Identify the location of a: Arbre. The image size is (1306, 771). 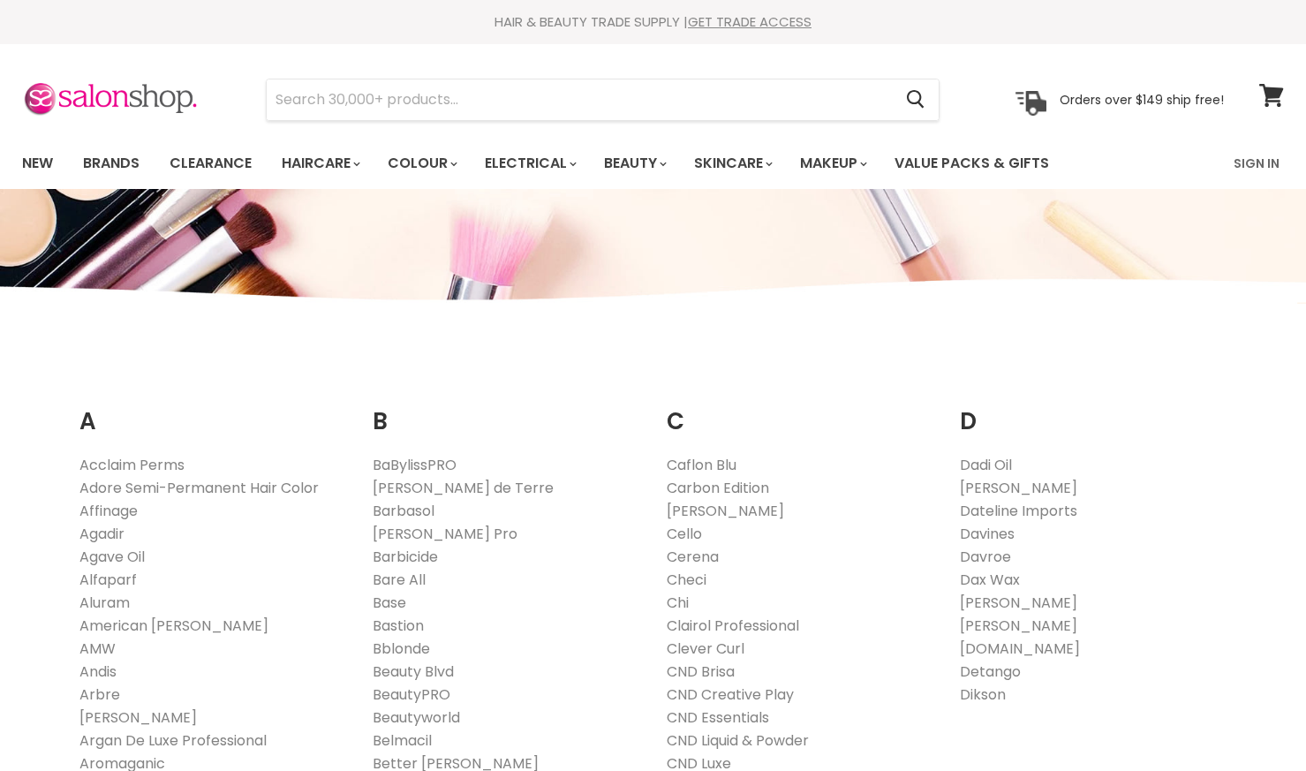
(100, 694).